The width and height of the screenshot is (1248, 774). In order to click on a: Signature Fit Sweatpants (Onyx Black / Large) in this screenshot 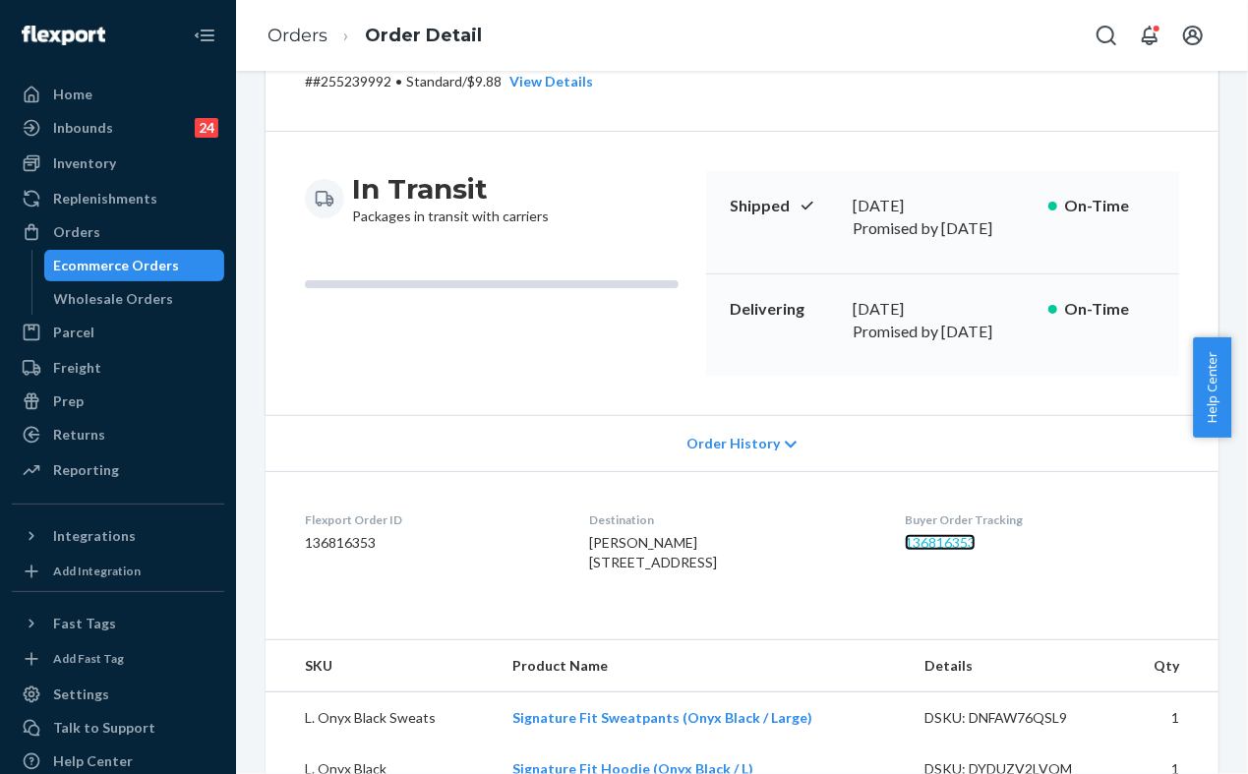, I will do `click(662, 717)`.